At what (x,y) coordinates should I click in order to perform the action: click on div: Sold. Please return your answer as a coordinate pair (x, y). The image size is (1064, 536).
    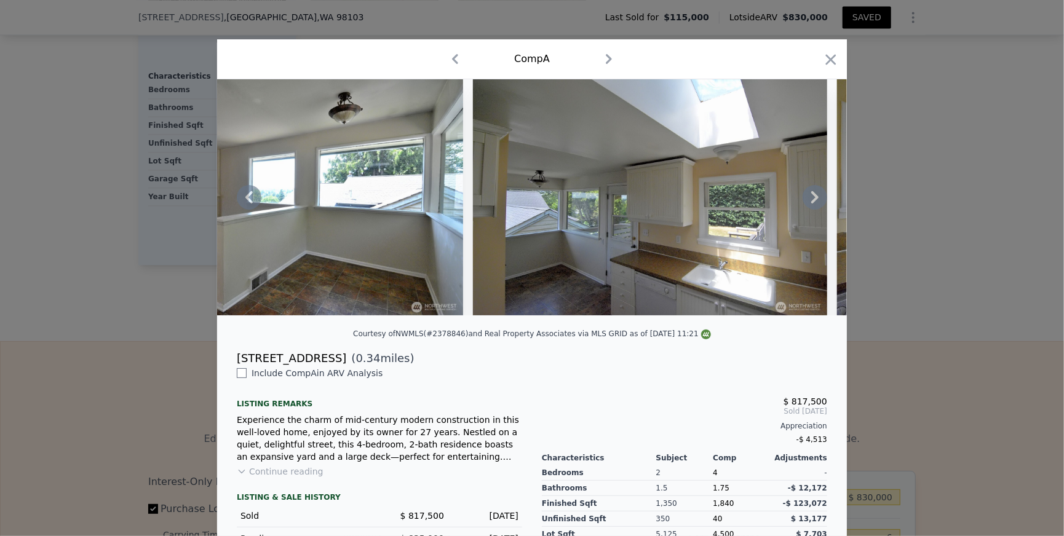
    Looking at the image, I should click on (305, 516).